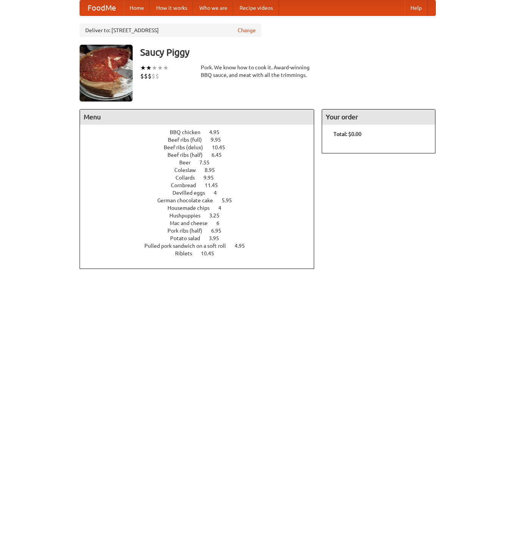 The width and height of the screenshot is (515, 536). What do you see at coordinates (187, 185) in the screenshot?
I see `span: Cornbread` at bounding box center [187, 185].